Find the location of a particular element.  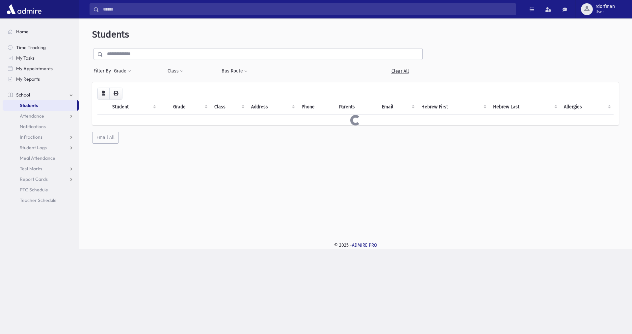

a: Attendance is located at coordinates (40, 116).